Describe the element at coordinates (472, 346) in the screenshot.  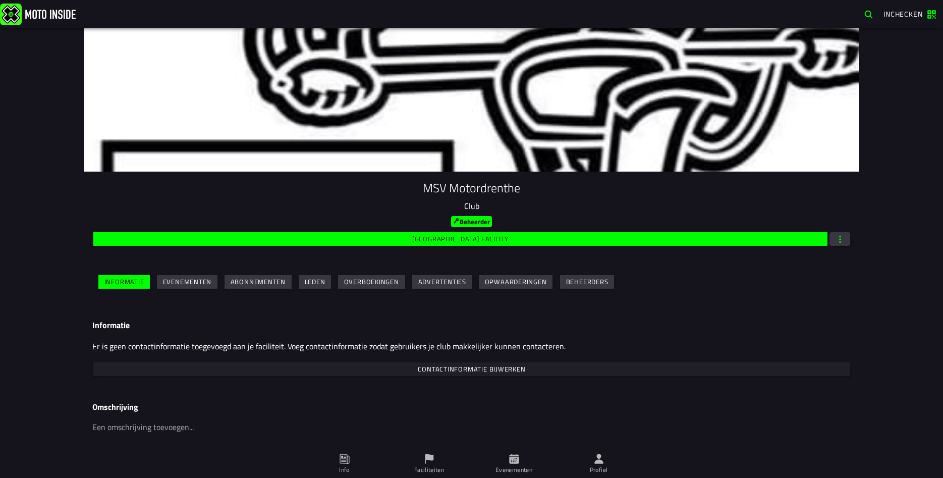
I see `p: Er is geen contactinformatie toegevoegd aan je faciliteit. Voeg contactinformatie zodat gebruiker...` at that location.